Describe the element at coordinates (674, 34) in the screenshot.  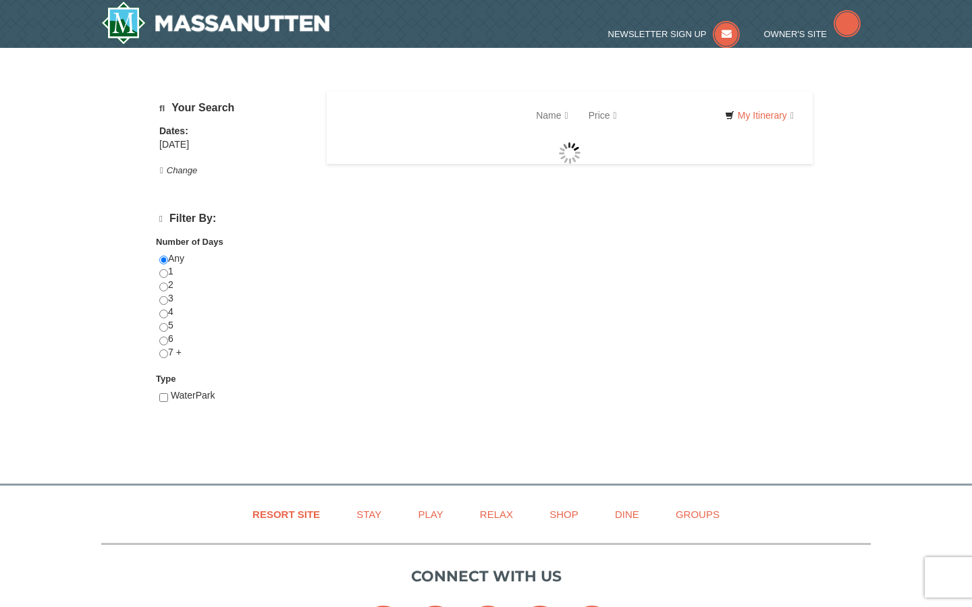
I see `a: Newsletter Sign Up` at that location.